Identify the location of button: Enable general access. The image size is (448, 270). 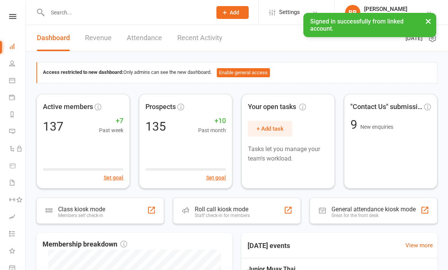
(243, 73).